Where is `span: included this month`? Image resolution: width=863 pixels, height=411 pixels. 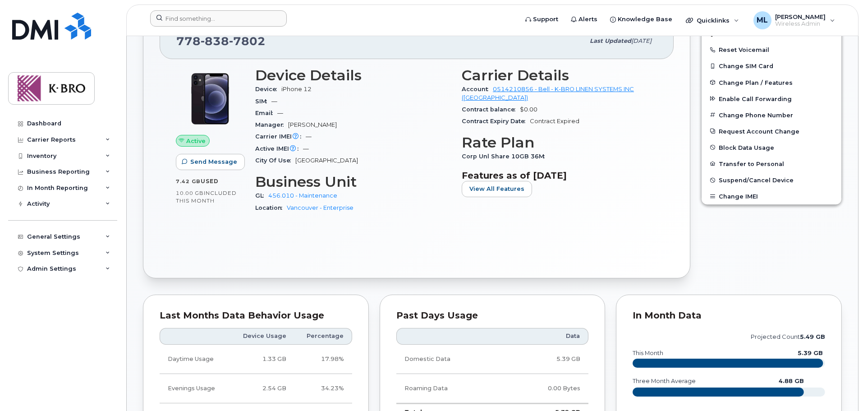 span: included this month is located at coordinates (206, 197).